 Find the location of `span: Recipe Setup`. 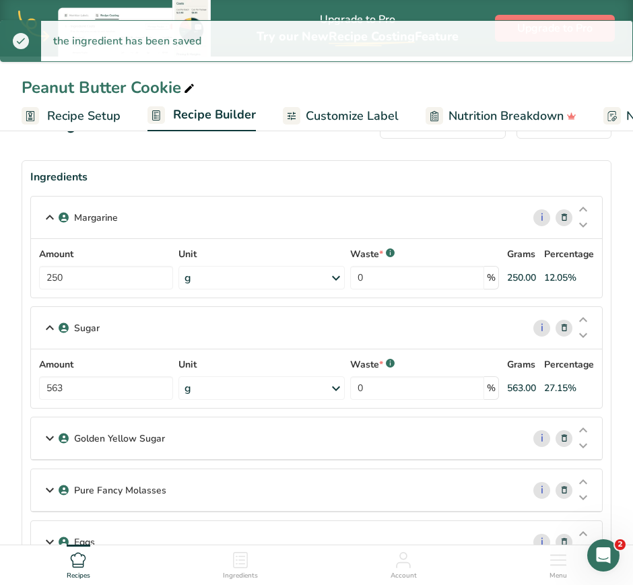

span: Recipe Setup is located at coordinates (83, 116).